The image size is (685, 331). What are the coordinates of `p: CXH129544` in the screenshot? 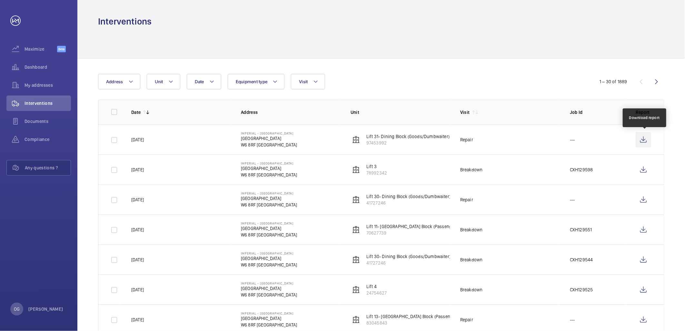 It's located at (581, 259).